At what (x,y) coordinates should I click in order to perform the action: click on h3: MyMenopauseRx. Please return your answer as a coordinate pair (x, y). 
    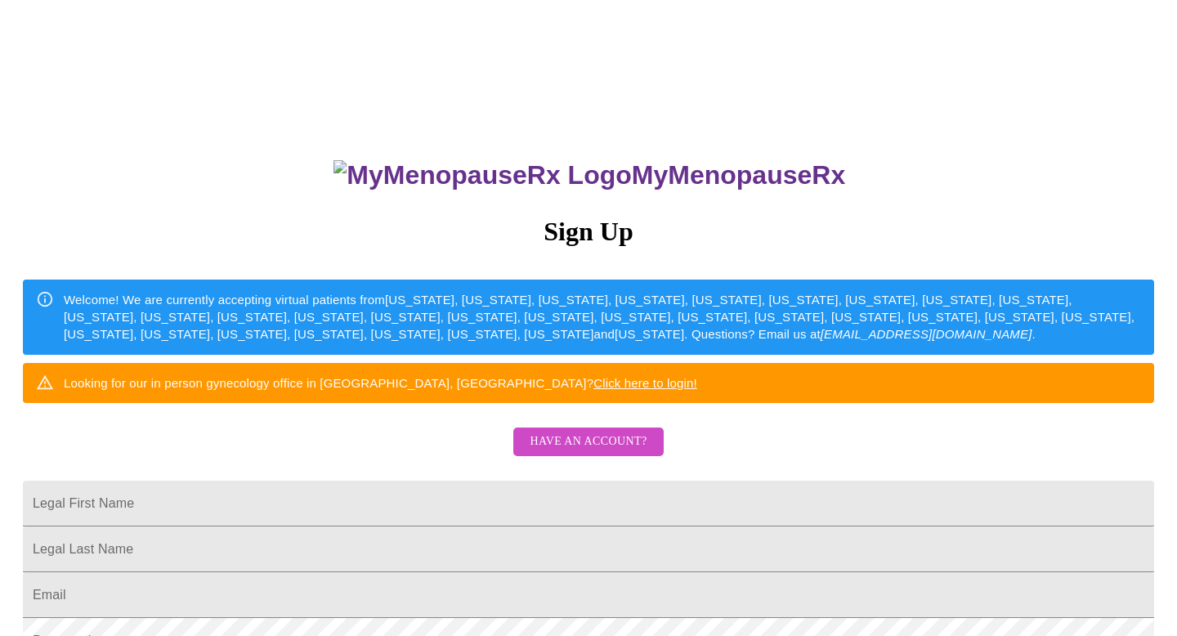
    Looking at the image, I should click on (590, 175).